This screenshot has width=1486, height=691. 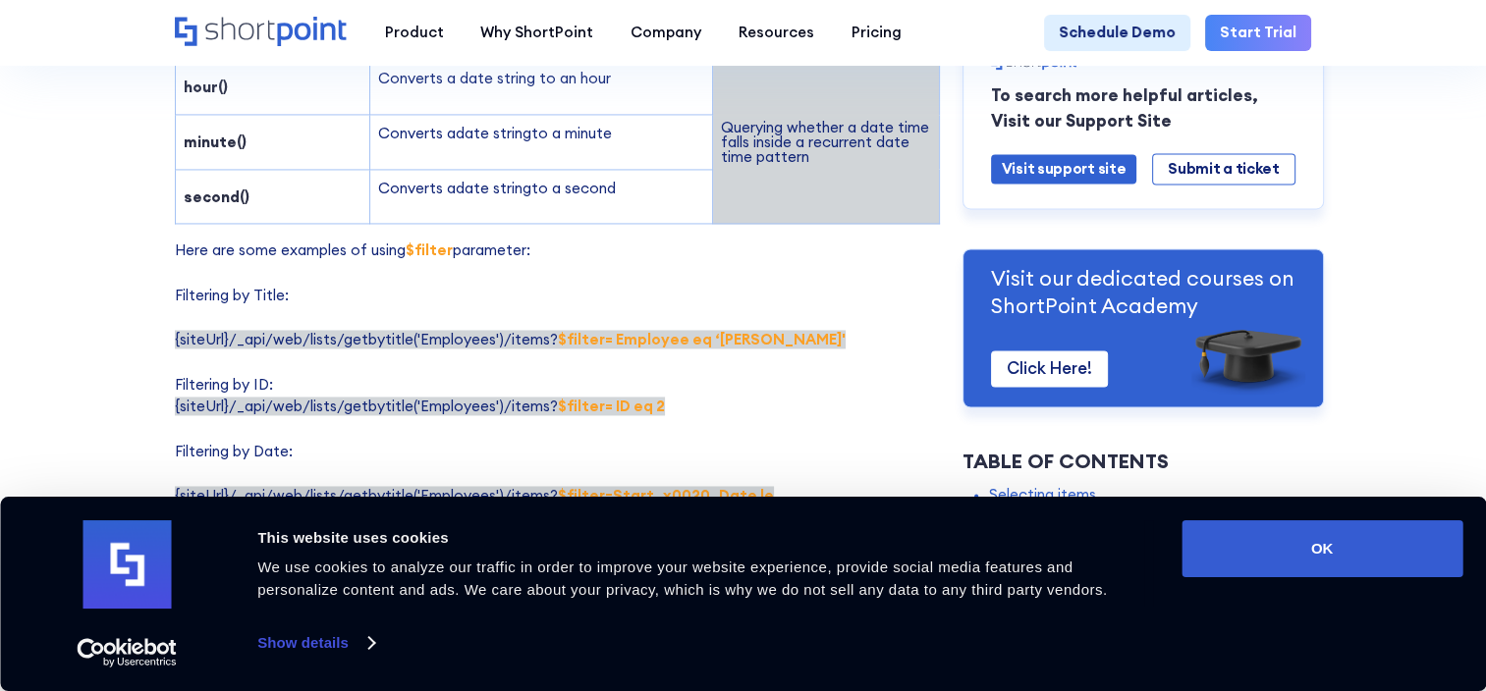 What do you see at coordinates (536, 32) in the screenshot?
I see `div: Why ShortPoint` at bounding box center [536, 32].